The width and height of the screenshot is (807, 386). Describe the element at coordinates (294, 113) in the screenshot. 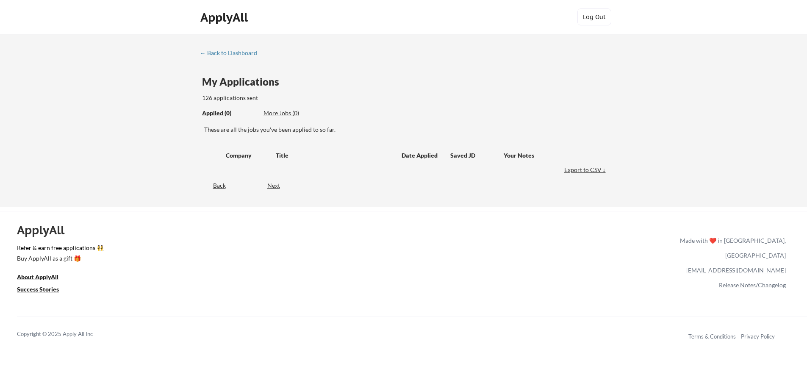

I see `div: More Jobs (0)` at that location.